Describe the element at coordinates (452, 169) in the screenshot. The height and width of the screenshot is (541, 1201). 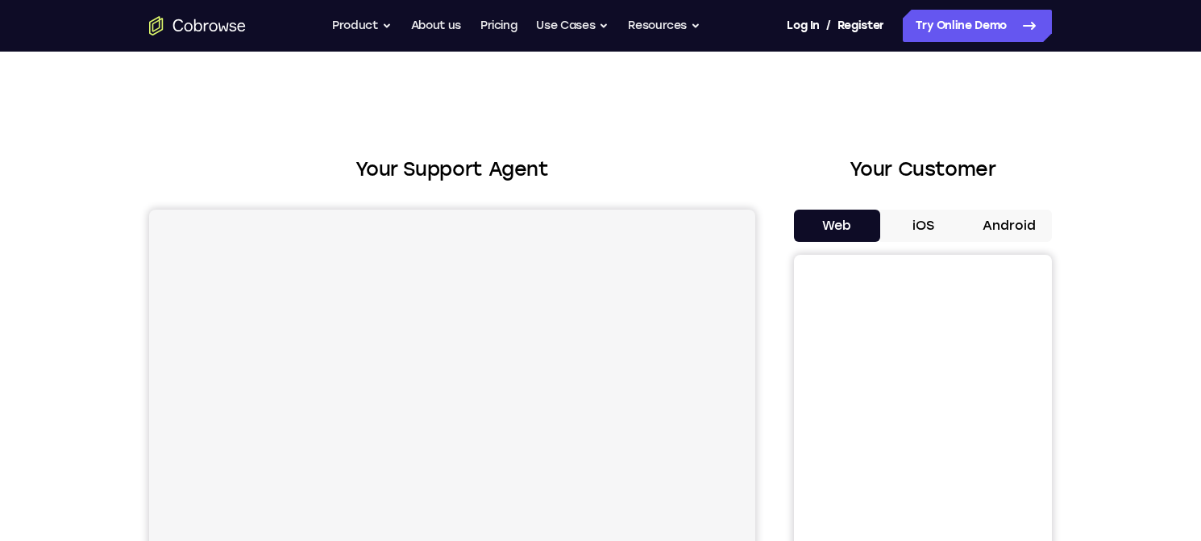
I see `h2: Your Support Agent` at that location.